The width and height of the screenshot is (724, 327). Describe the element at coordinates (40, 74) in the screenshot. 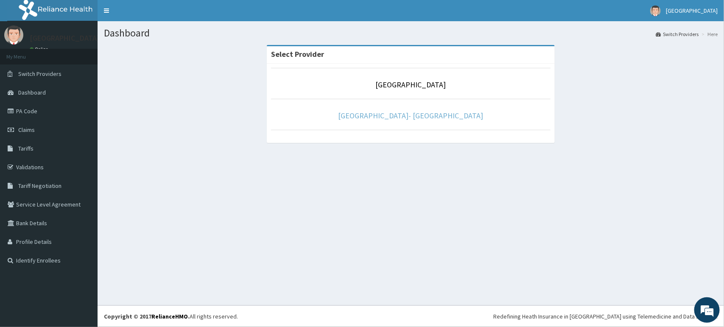

I see `span: Switch Providers` at that location.